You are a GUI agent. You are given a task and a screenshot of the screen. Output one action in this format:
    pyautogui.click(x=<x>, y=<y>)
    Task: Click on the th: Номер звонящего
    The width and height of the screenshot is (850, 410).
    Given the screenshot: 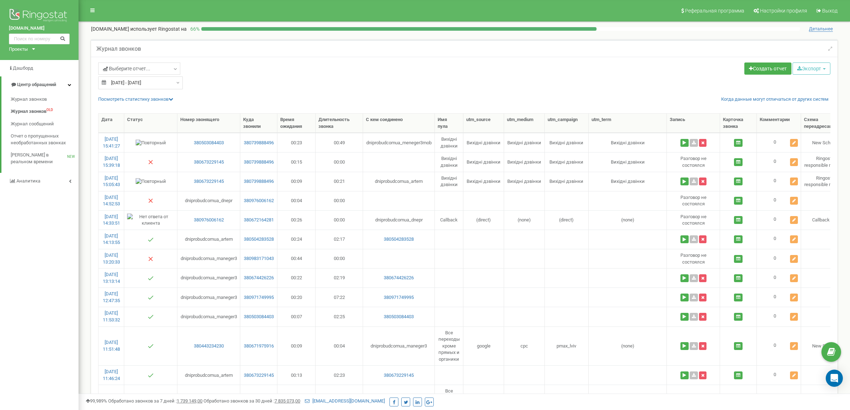 What is the action you would take?
    pyautogui.click(x=209, y=123)
    